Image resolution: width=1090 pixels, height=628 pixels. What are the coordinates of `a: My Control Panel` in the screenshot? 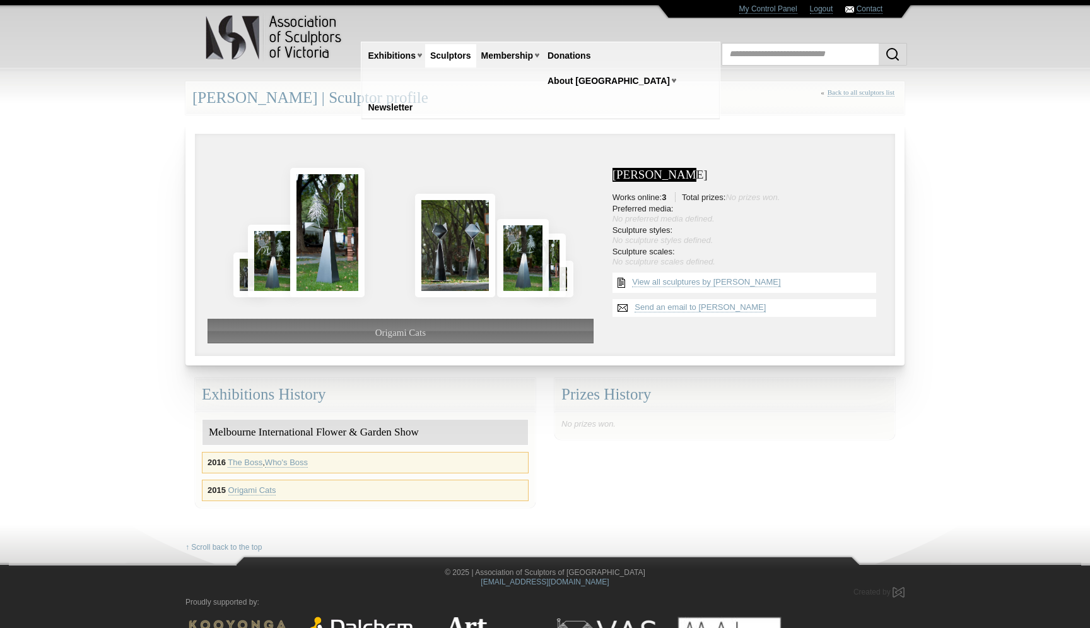 It's located at (768, 9).